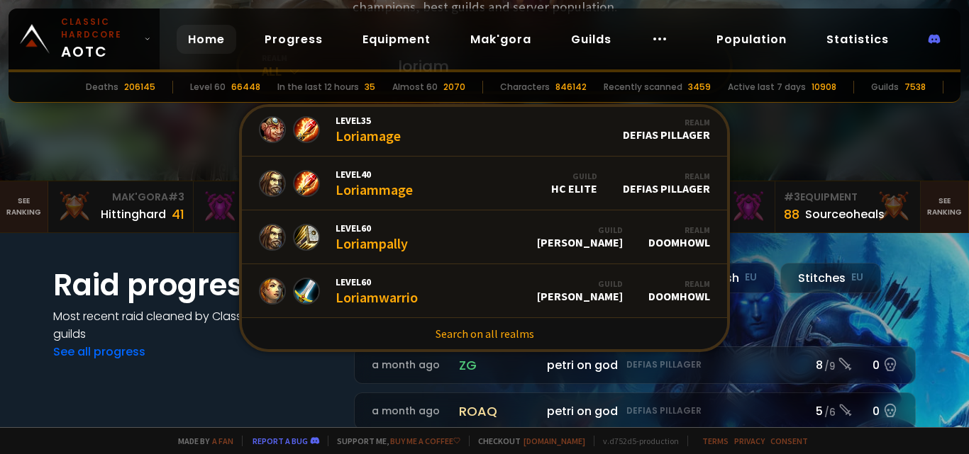  What do you see at coordinates (280, 441) in the screenshot?
I see `a: Report a bug` at bounding box center [280, 441].